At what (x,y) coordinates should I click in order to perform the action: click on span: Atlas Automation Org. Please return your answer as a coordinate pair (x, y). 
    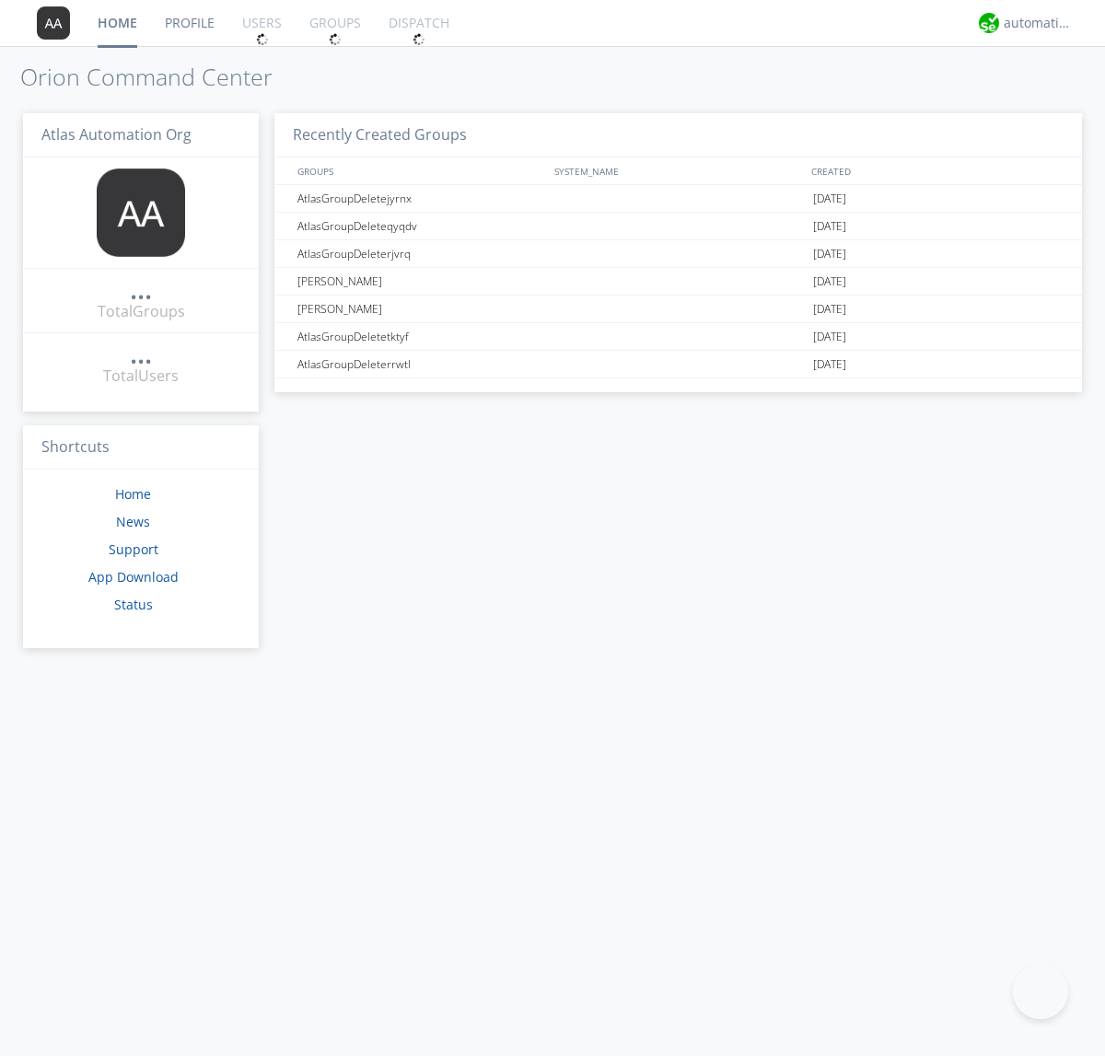
    Looking at the image, I should click on (116, 134).